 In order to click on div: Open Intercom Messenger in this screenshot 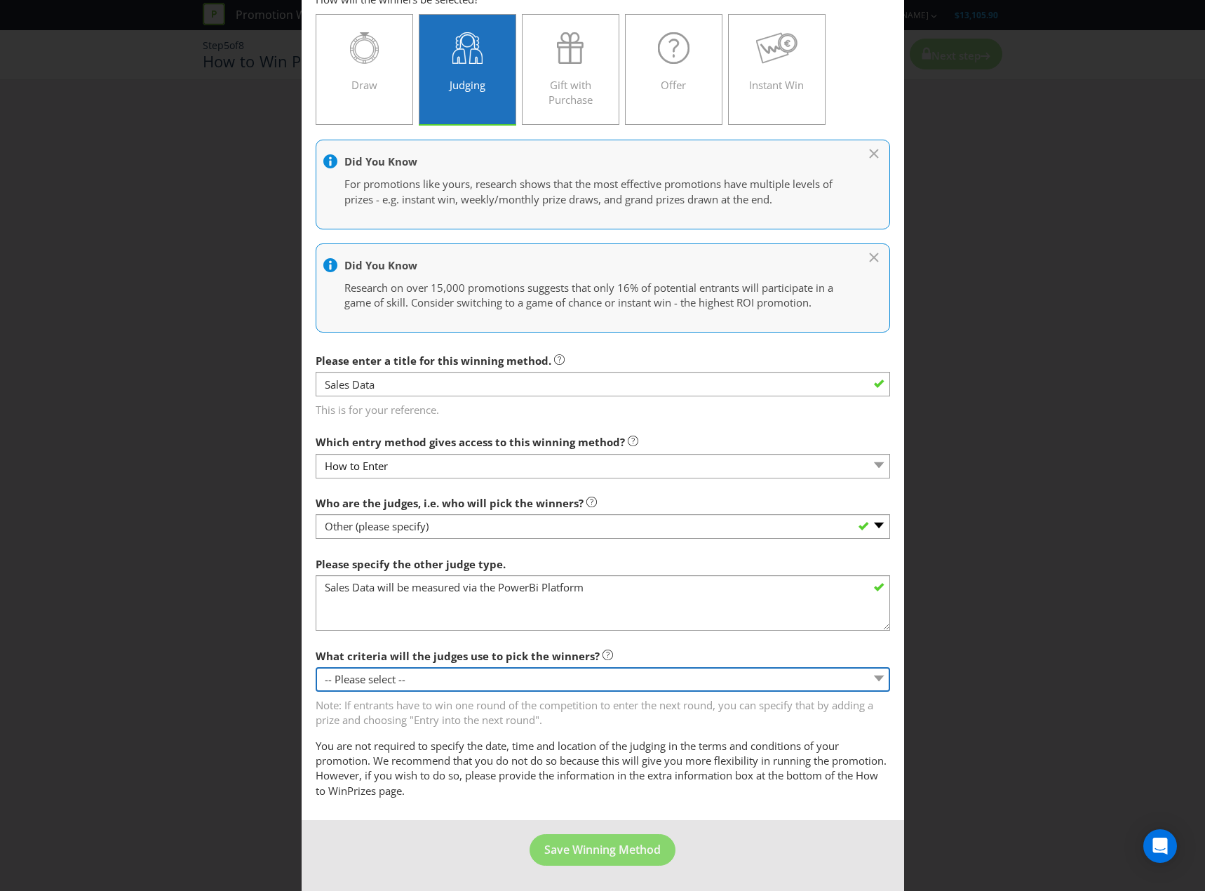, I will do `click(1160, 846)`.